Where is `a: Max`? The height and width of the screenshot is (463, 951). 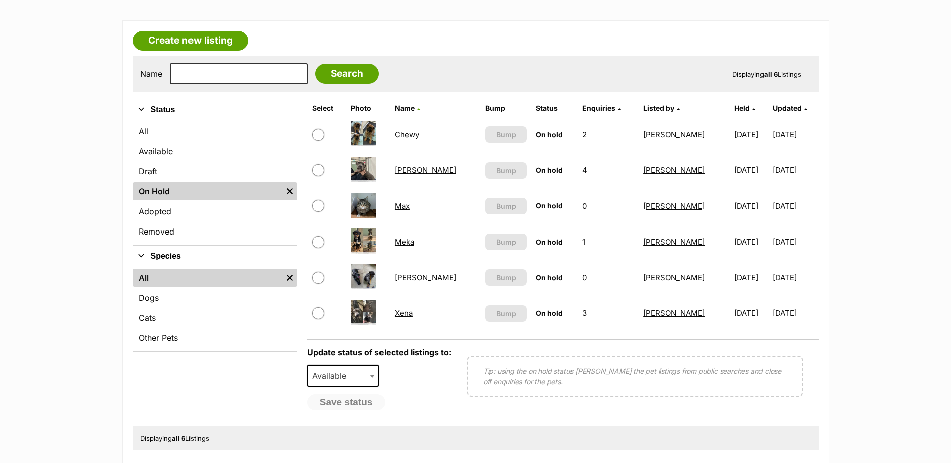
a: Max is located at coordinates (402, 206).